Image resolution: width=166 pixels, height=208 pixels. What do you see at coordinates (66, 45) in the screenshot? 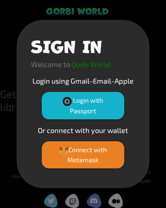
I see `h1: SIGN IN` at bounding box center [66, 45].